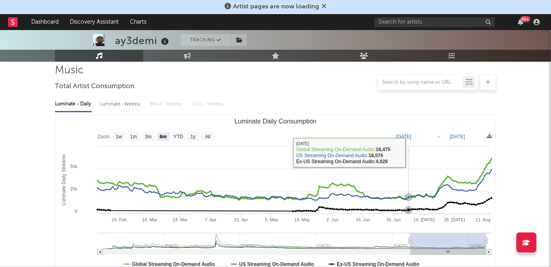 The width and height of the screenshot is (551, 267). I want to click on text: 24. Feb, so click(119, 220).